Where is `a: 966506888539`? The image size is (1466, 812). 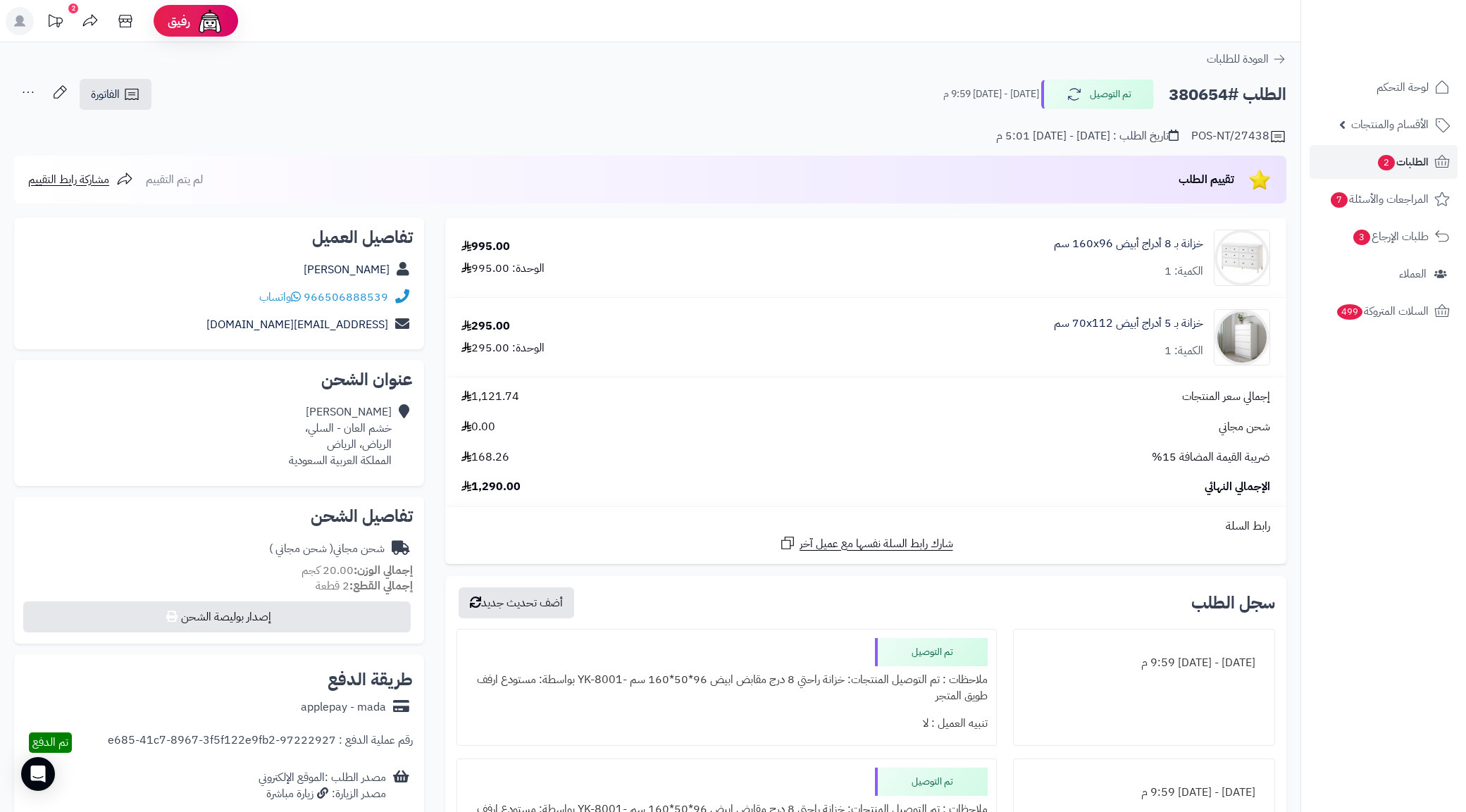
a: 966506888539 is located at coordinates (346, 297).